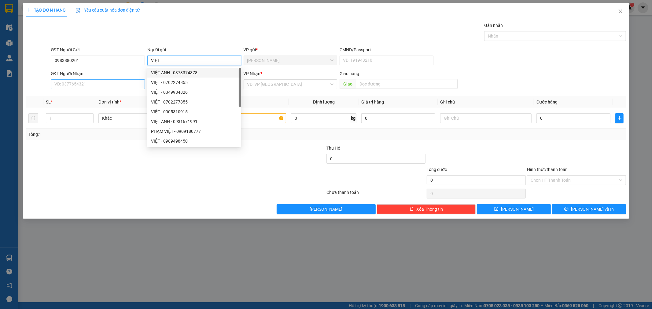  What do you see at coordinates (140, 135) in the screenshot?
I see `div: Tổng: 1` at bounding box center [140, 135].